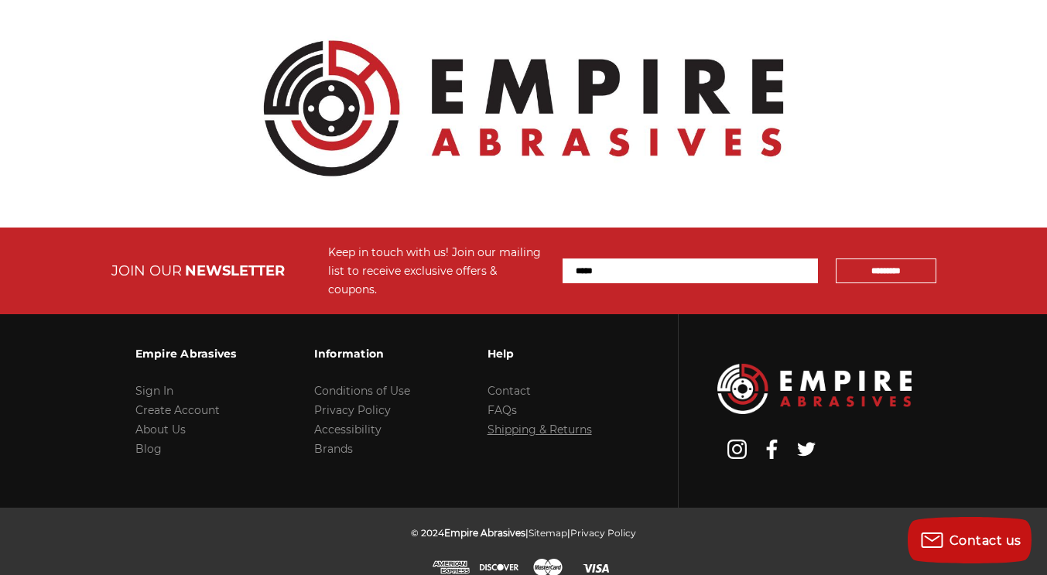 The width and height of the screenshot is (1047, 575). Describe the element at coordinates (539, 430) in the screenshot. I see `a: Shipping & Returns` at that location.